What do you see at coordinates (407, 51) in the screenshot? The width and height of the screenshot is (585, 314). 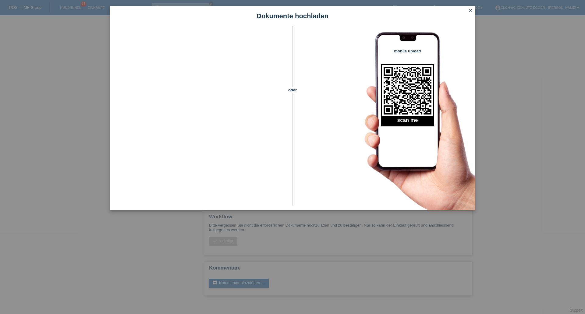 I see `h4: mobile upload` at bounding box center [407, 51].